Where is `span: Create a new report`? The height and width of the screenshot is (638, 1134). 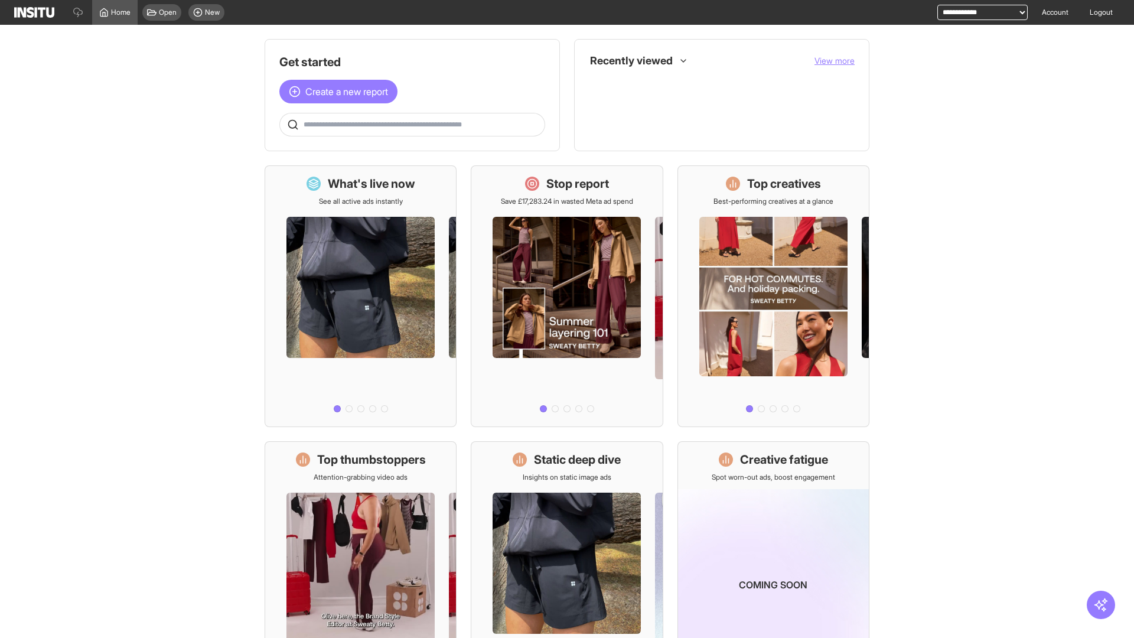 span: Create a new report is located at coordinates (347, 92).